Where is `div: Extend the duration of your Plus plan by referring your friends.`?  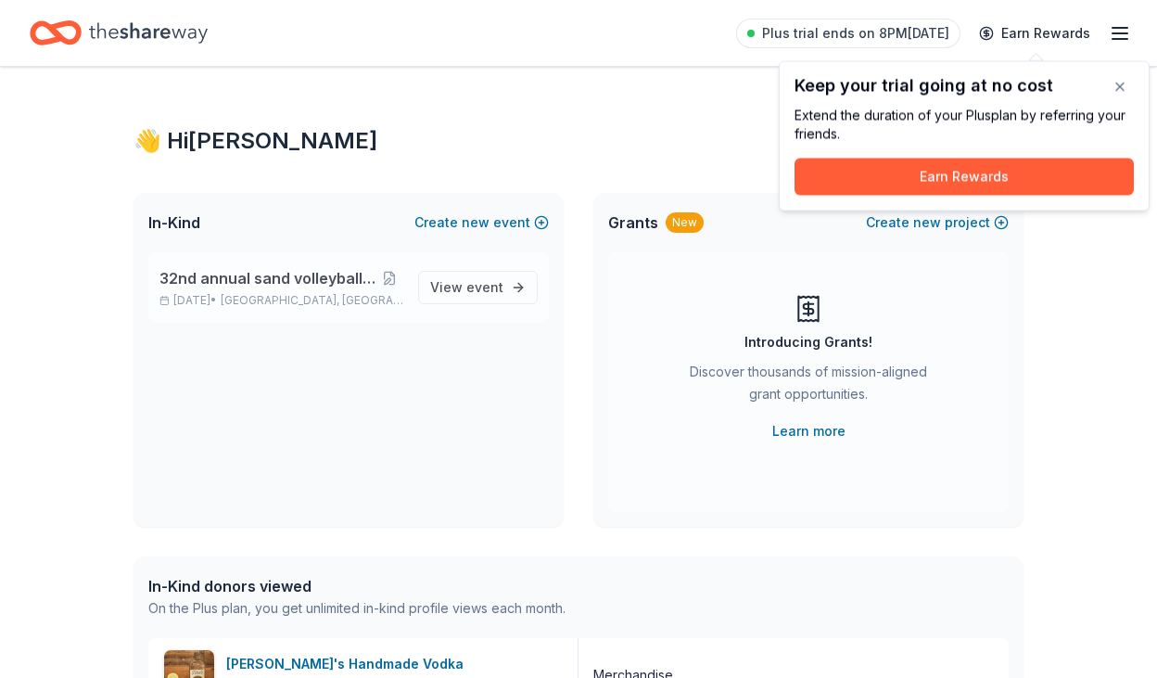
div: Extend the duration of your Plus plan by referring your friends. is located at coordinates (965, 125).